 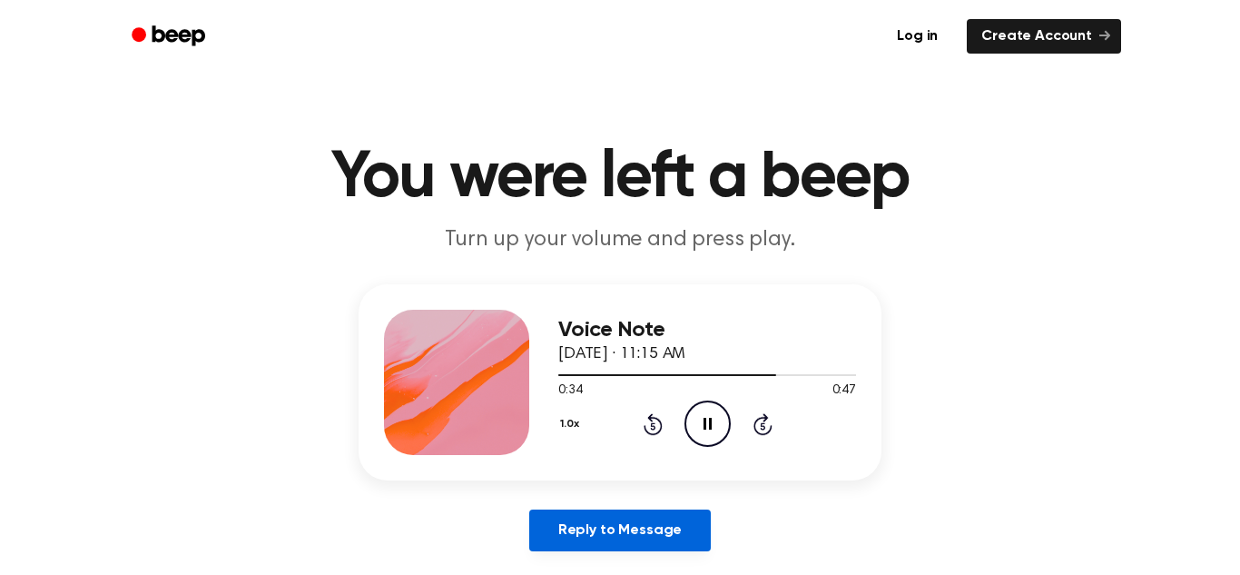 What do you see at coordinates (572, 424) in the screenshot?
I see `button: 1.0x` at bounding box center [572, 424].